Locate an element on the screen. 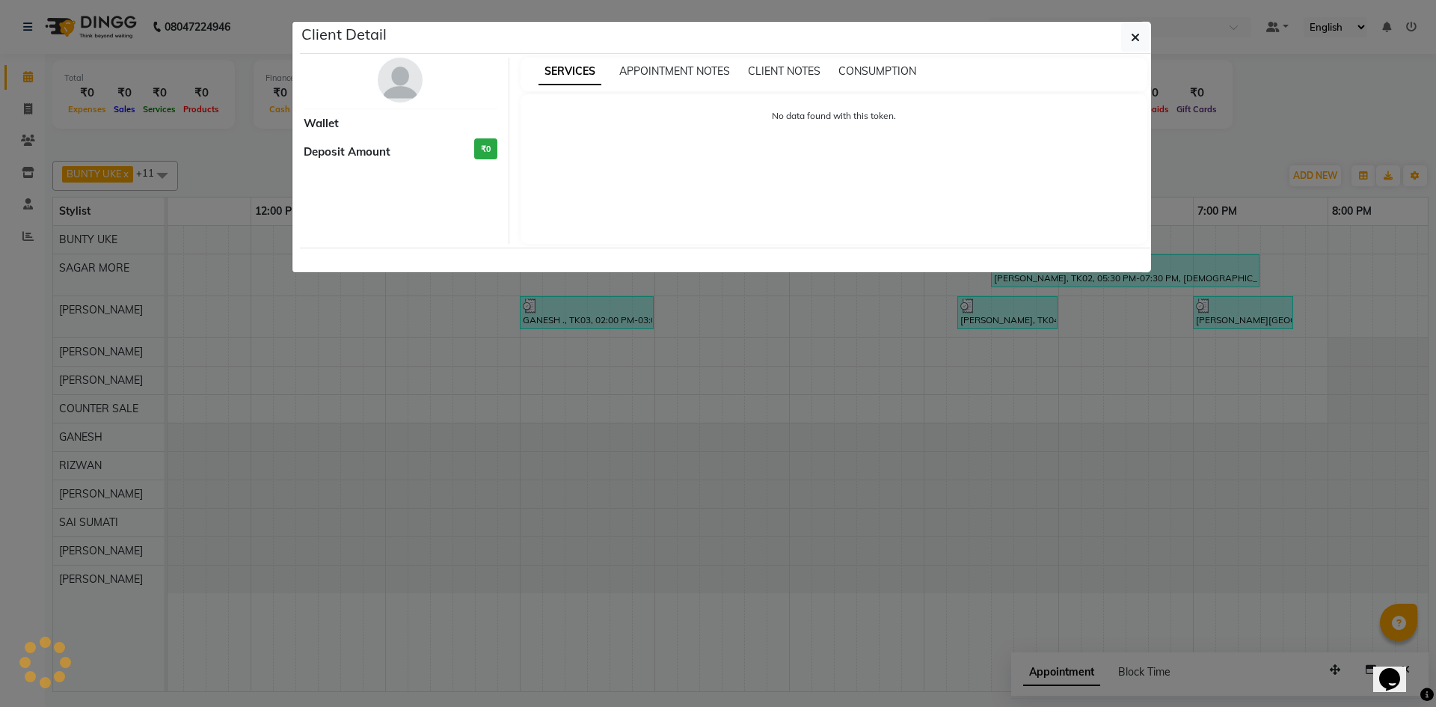 The image size is (1436, 707). span: CONSUMPTION is located at coordinates (877, 71).